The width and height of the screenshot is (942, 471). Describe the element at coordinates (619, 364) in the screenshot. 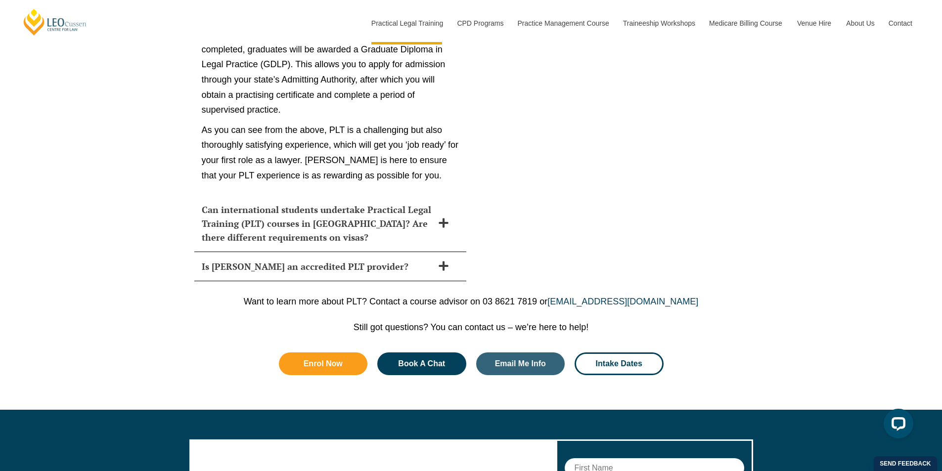

I see `a: Intake Dates` at that location.